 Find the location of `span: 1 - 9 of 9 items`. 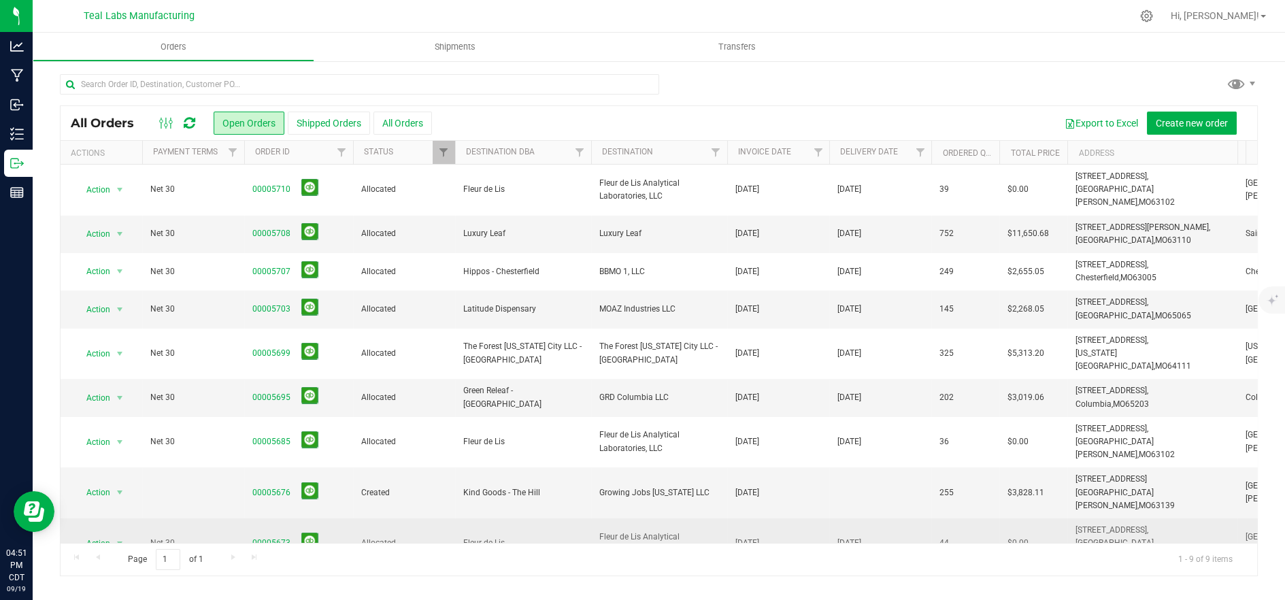

span: 1 - 9 of 9 items is located at coordinates (1206, 559).